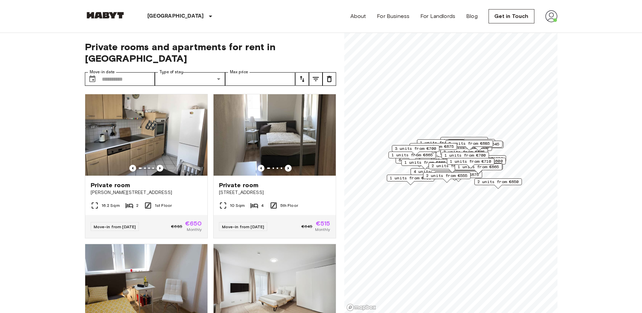 The image size is (642, 313). I want to click on a: About, so click(358, 16).